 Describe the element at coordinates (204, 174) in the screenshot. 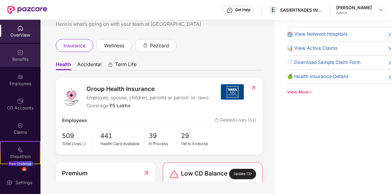

I see `span: Low CD Balance` at that location.